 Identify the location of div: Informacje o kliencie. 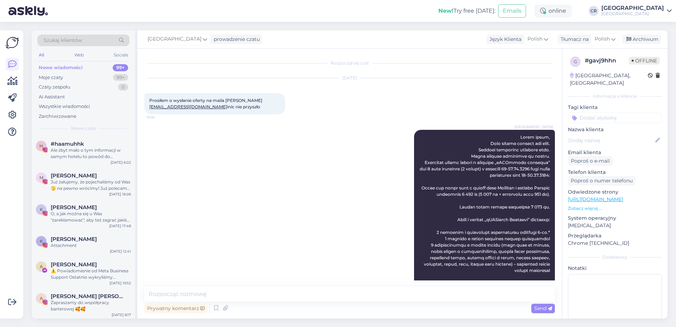
(615, 96).